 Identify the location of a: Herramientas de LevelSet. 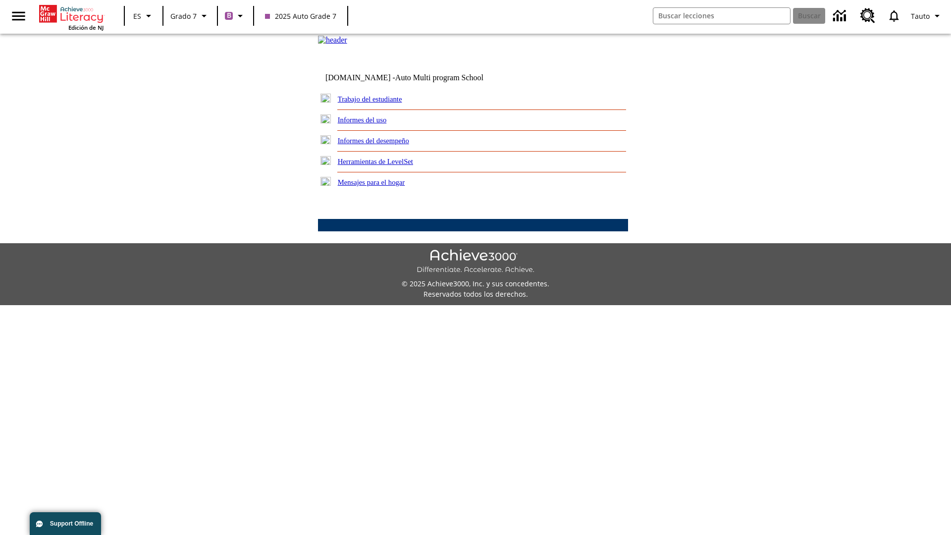
(376, 162).